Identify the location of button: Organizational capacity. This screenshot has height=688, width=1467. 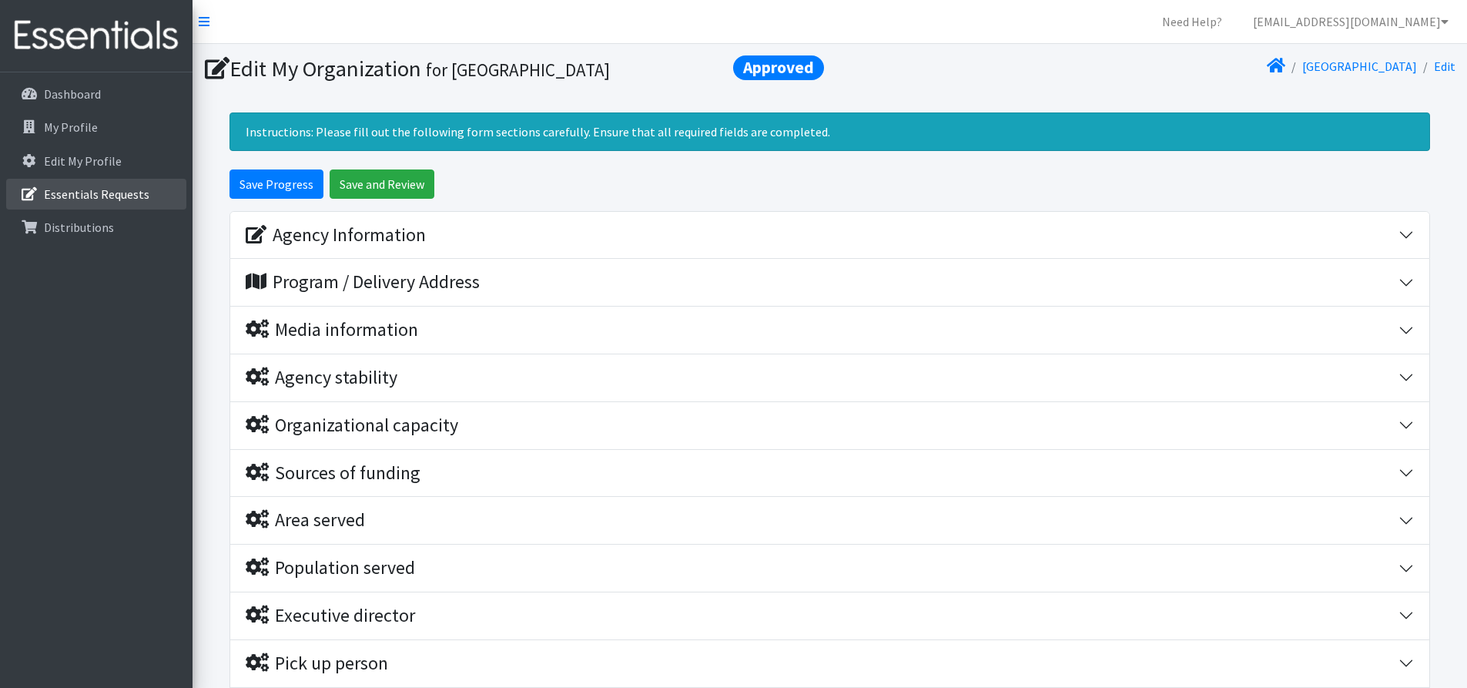
(830, 425).